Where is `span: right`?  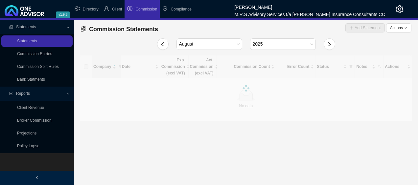
span: right is located at coordinates (329, 44).